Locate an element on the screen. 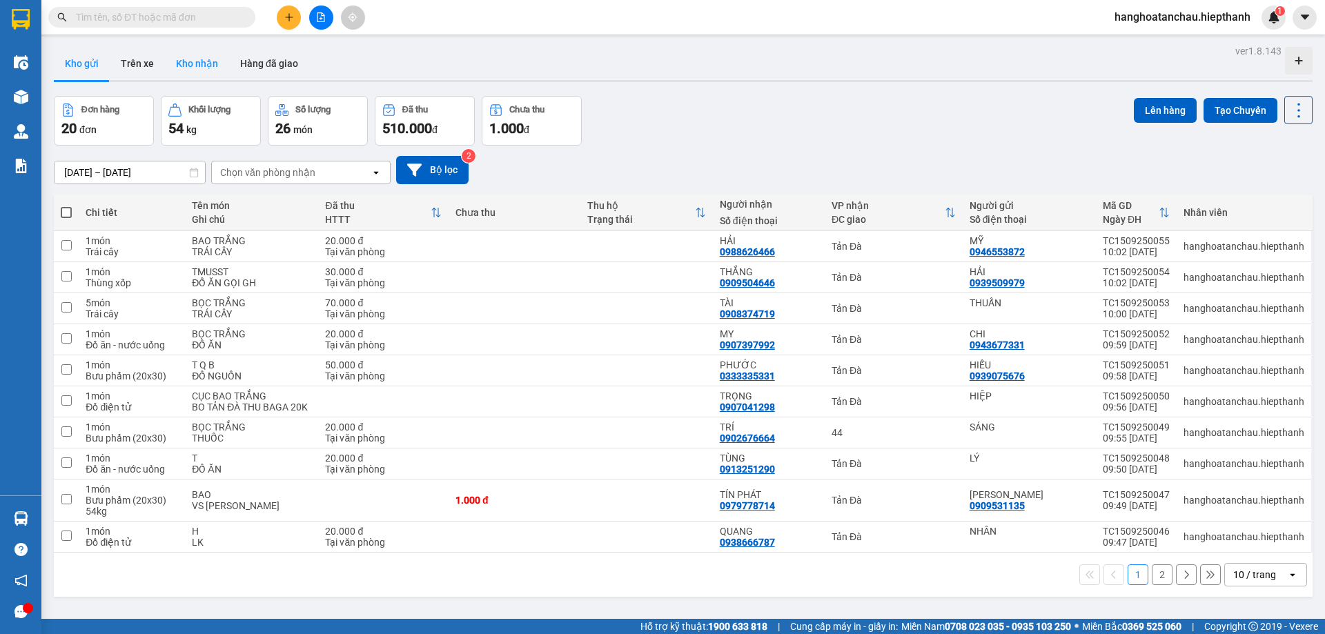 This screenshot has width=1325, height=634. div: BAO is located at coordinates (251, 495).